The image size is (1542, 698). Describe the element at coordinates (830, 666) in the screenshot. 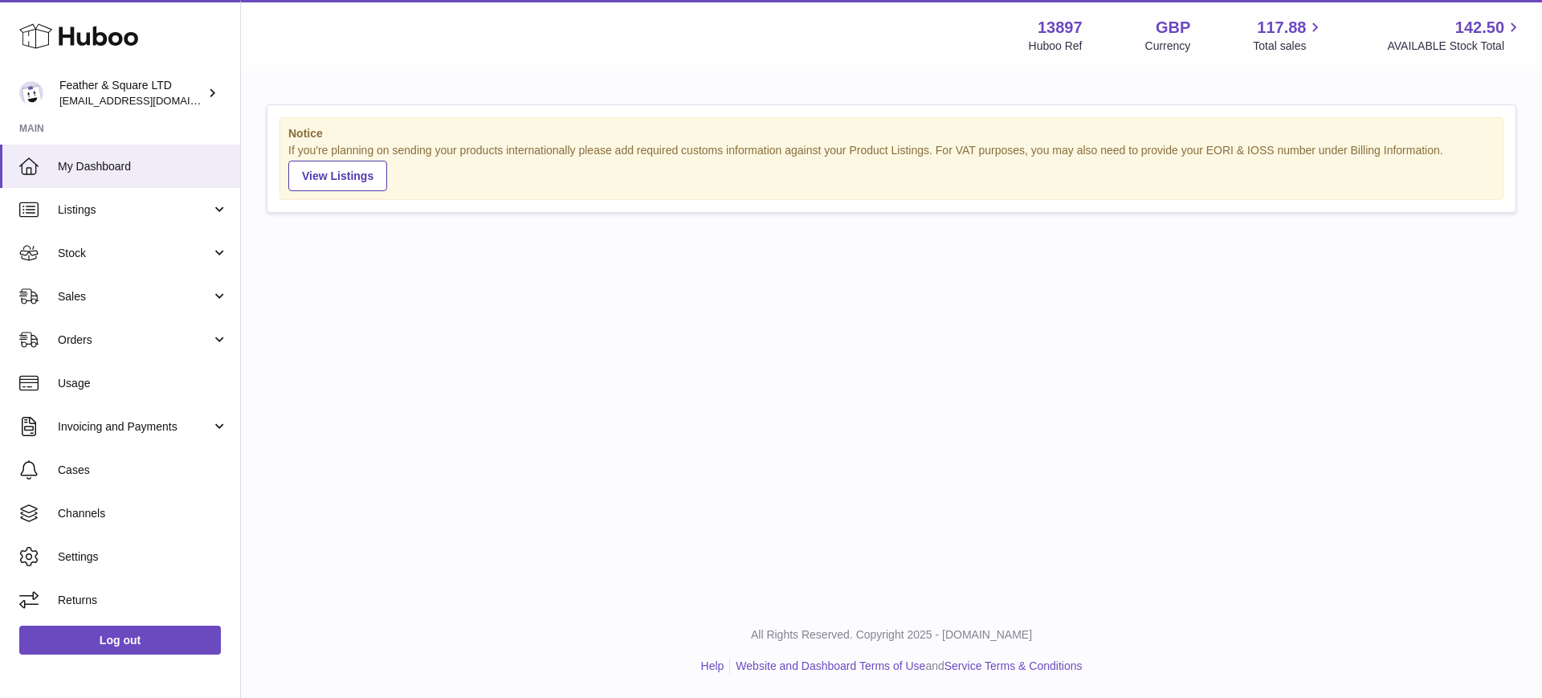

I see `a: Website and Dashboard Terms of Use` at that location.